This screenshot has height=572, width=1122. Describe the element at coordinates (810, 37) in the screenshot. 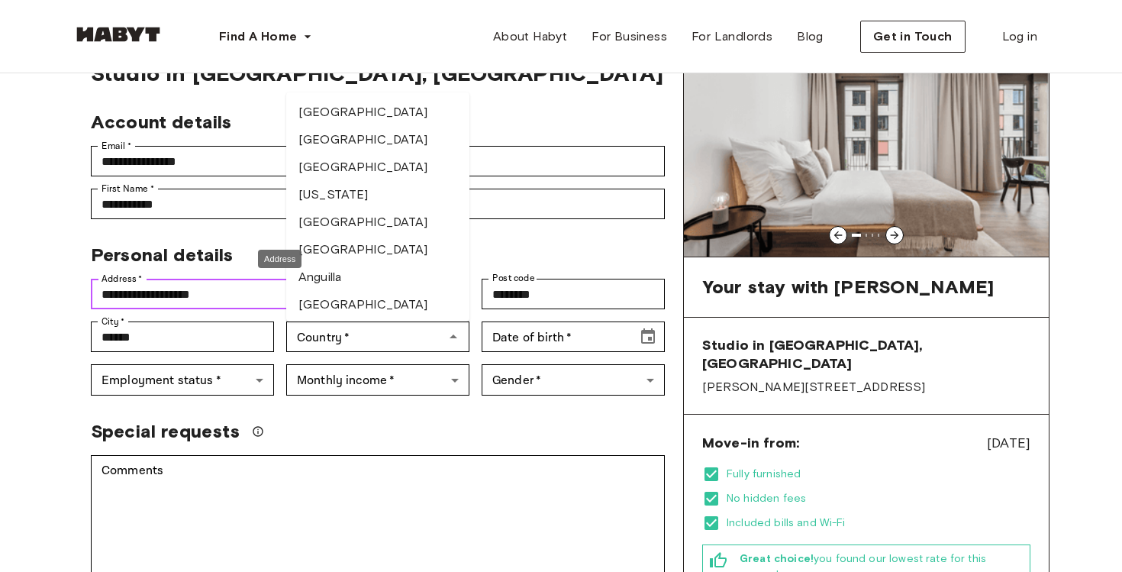

I see `span: Blog` at that location.